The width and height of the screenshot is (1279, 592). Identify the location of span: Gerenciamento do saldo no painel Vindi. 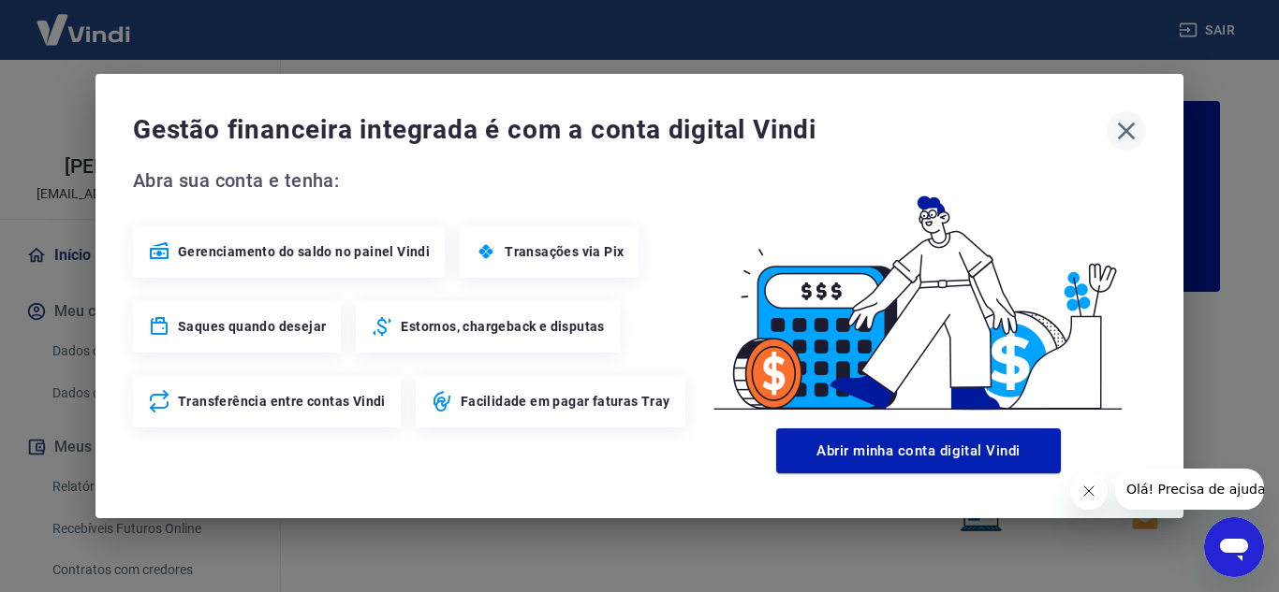
(303, 252).